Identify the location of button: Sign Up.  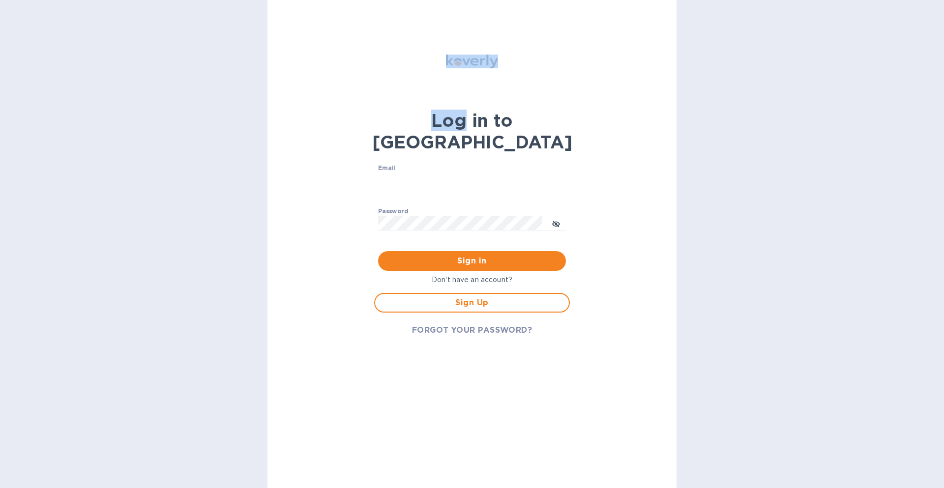
(472, 303).